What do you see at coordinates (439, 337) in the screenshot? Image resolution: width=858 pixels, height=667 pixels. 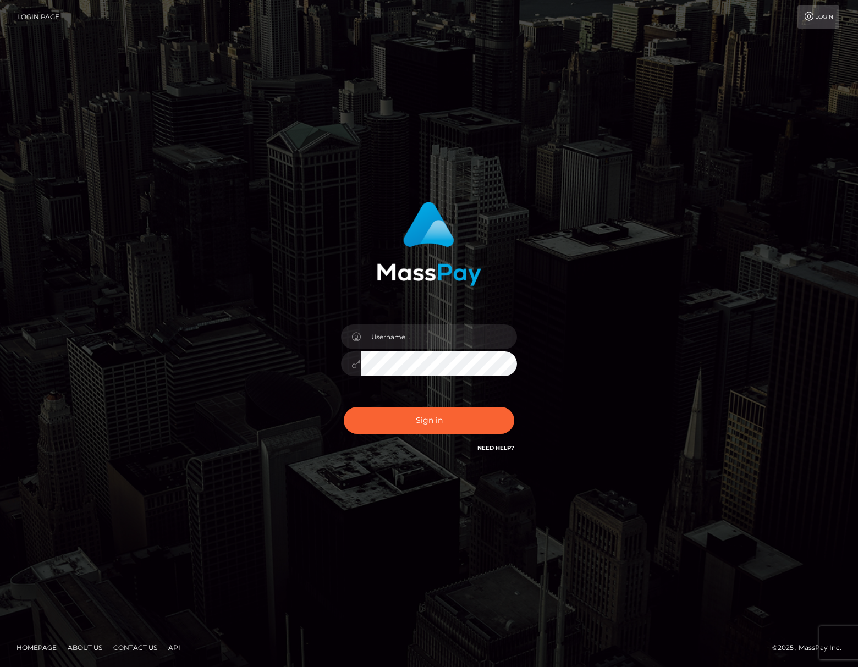 I see `input: Username...` at bounding box center [439, 337].